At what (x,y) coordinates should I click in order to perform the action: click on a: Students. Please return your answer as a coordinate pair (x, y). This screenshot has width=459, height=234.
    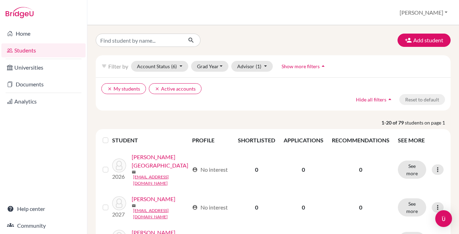
    Looking at the image, I should click on (43, 50).